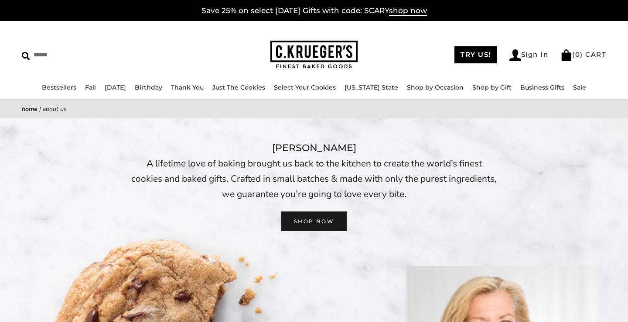 The height and width of the screenshot is (322, 628). Describe the element at coordinates (26, 56) in the screenshot. I see `img: Search` at that location.